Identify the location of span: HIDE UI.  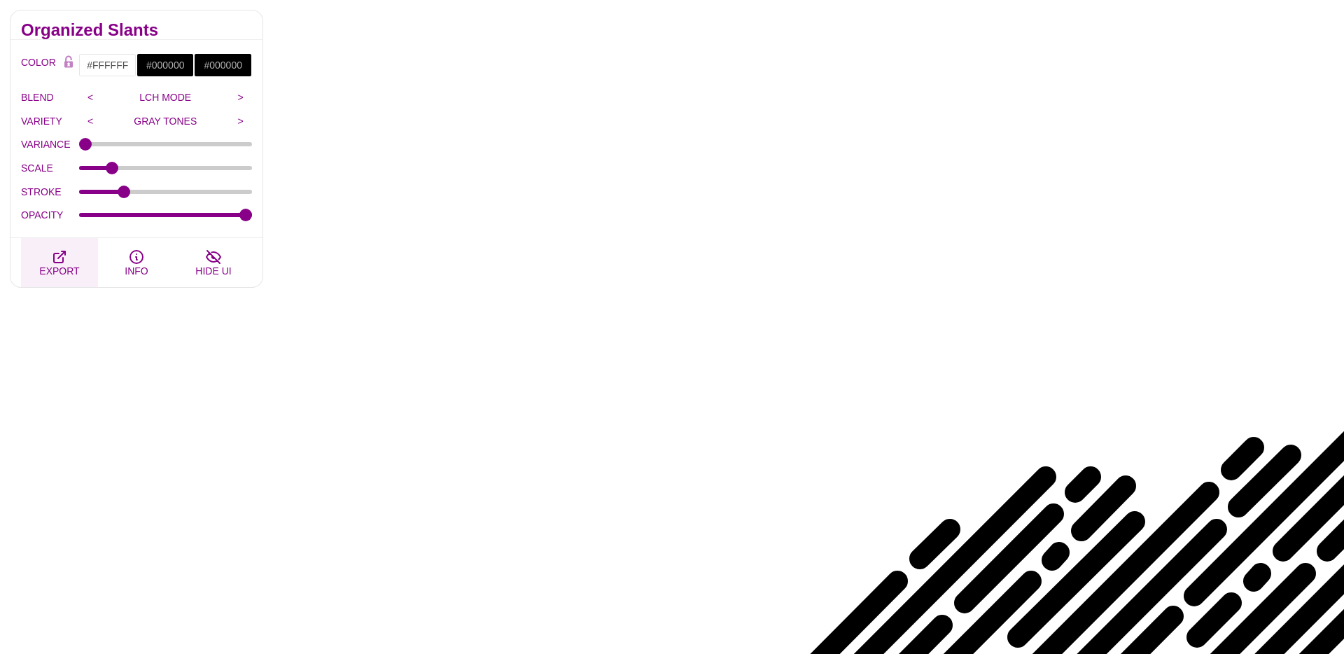
(213, 271).